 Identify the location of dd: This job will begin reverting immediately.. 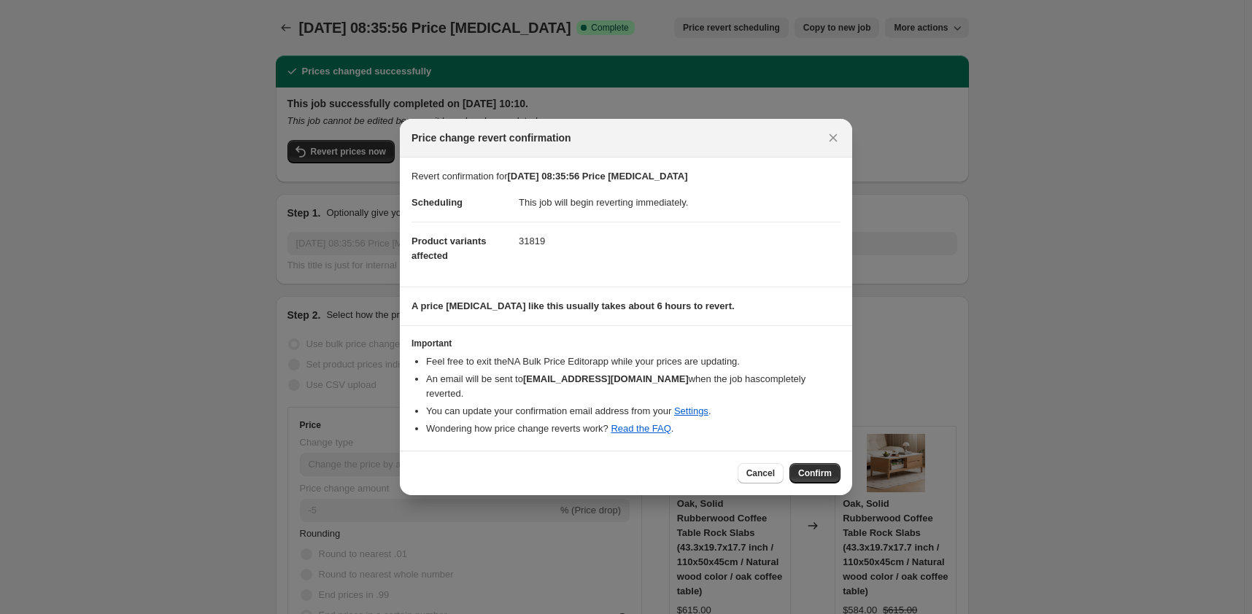
(679, 203).